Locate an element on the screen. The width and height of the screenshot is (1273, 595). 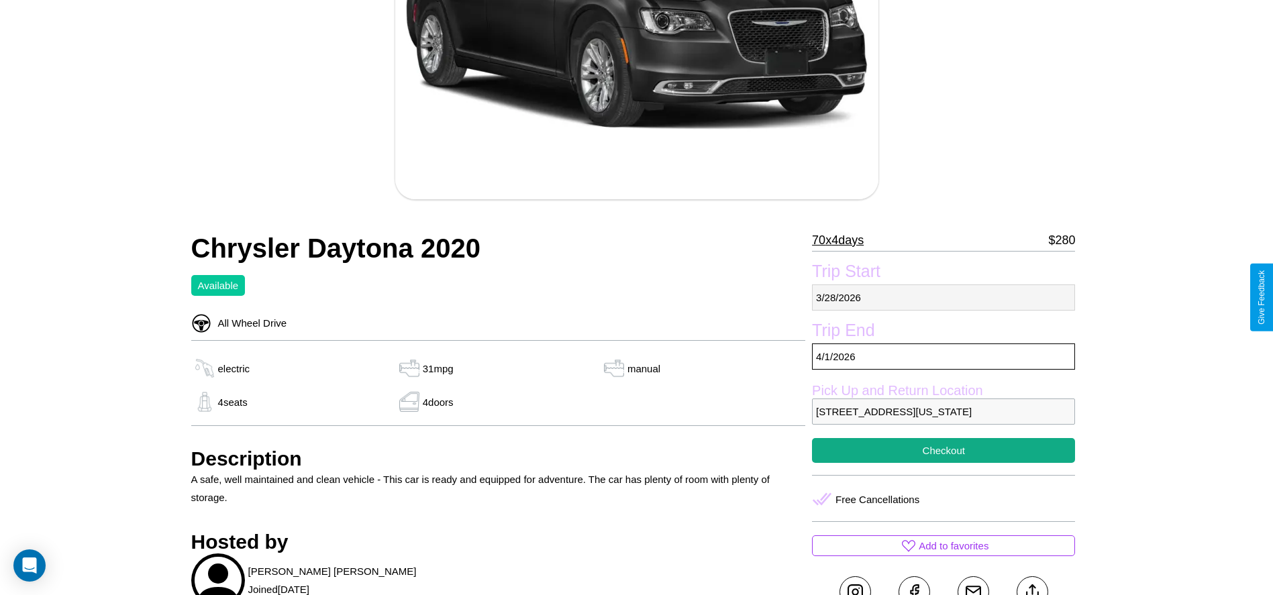
button: Add to favorites is located at coordinates (944, 546).